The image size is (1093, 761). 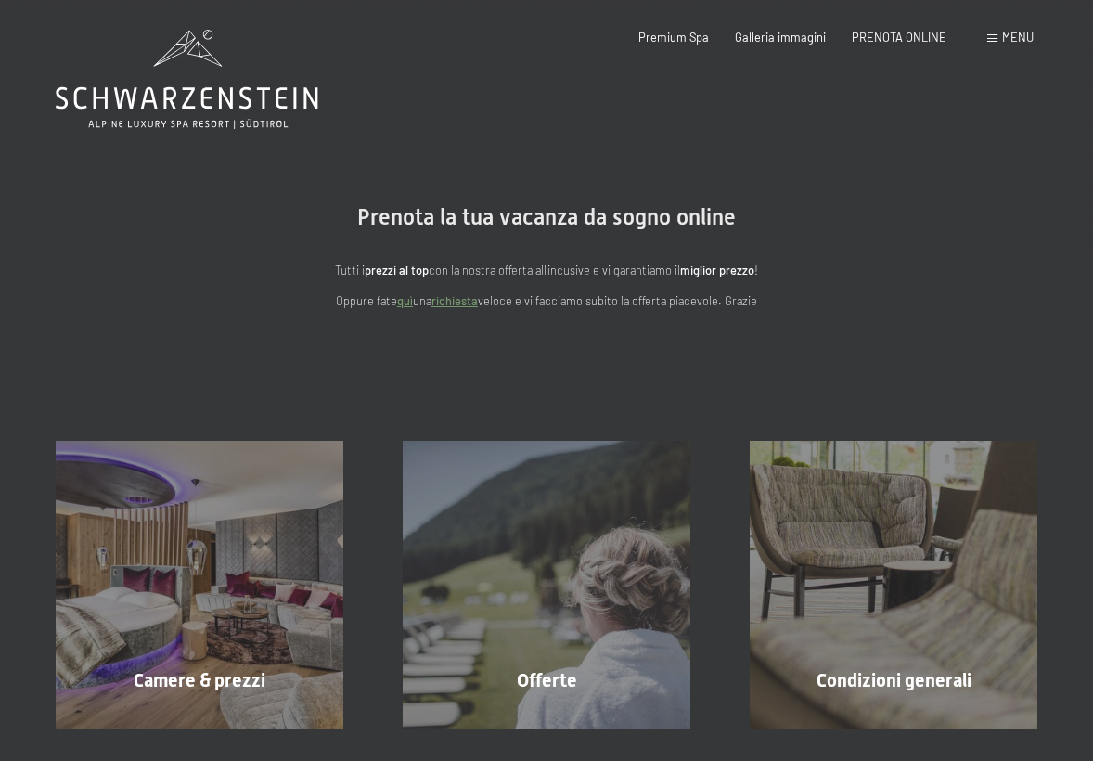 I want to click on a: Vacanze in Trentino Alto Adige all'Hotel Schwarzenstein Camere & prezzi, so click(x=200, y=585).